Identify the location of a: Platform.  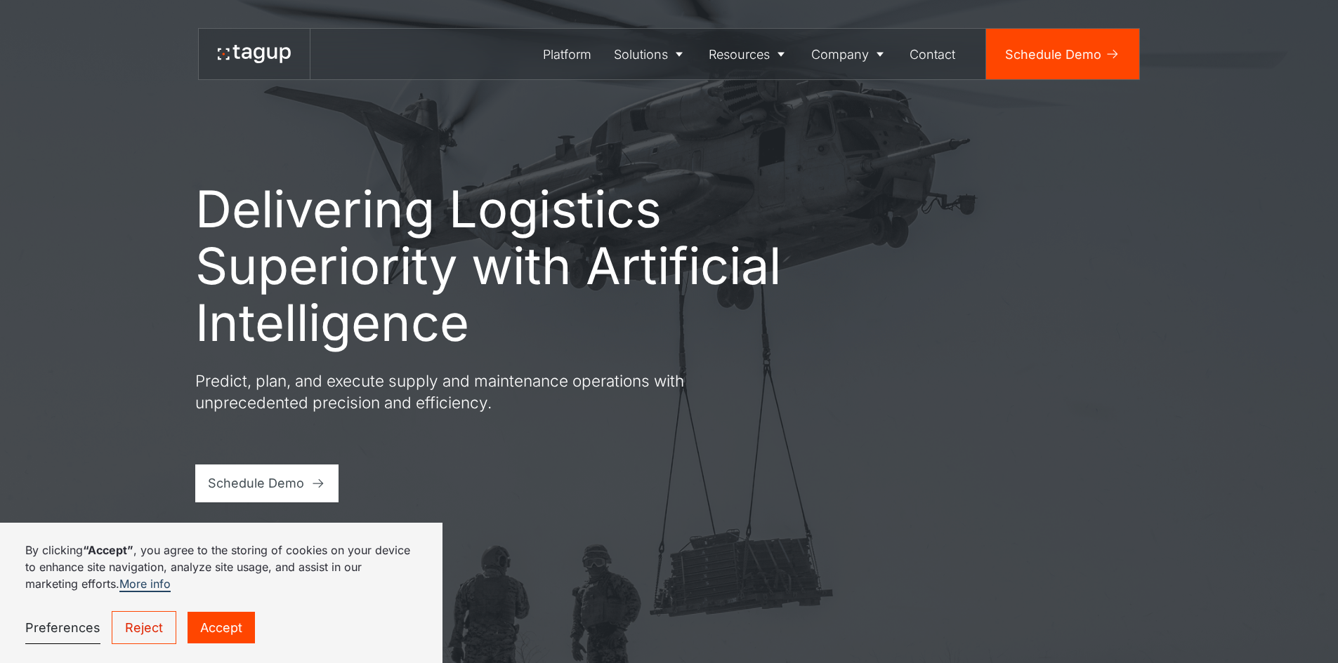
(567, 54).